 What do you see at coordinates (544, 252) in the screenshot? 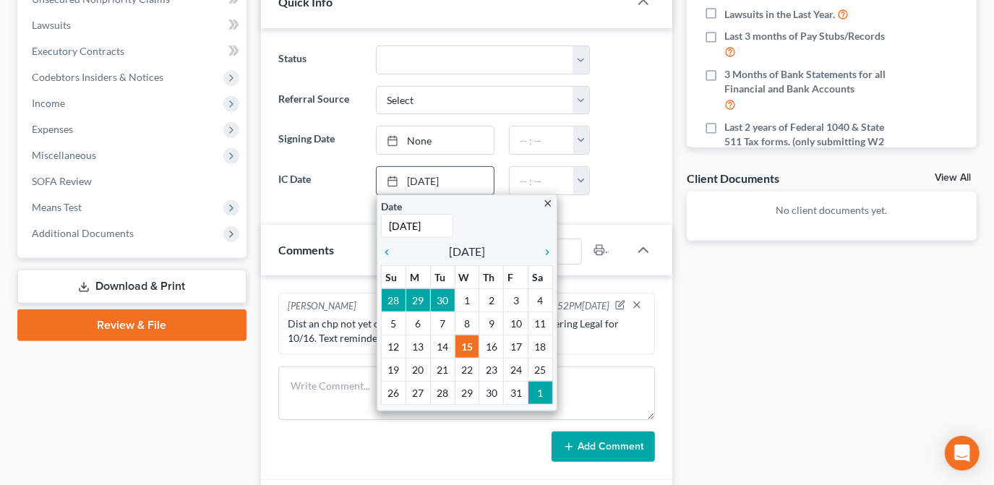
I see `i: chevron_right` at bounding box center [544, 252].